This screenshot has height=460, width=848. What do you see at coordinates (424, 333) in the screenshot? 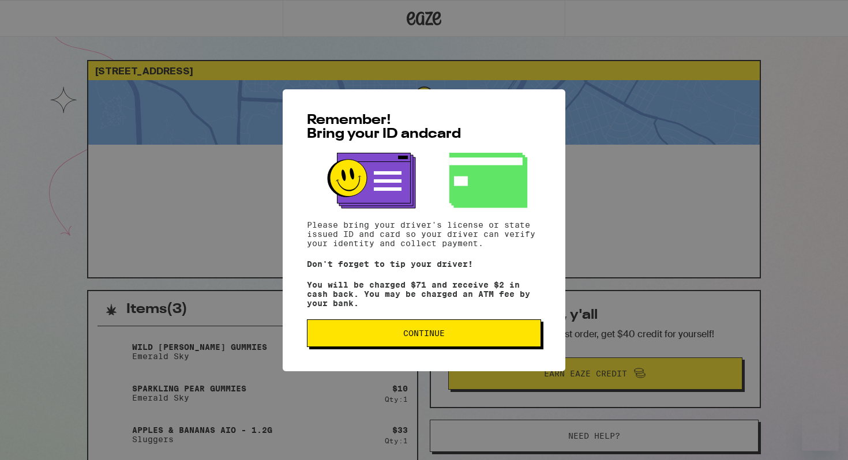
I see `span: Continue` at bounding box center [424, 333].